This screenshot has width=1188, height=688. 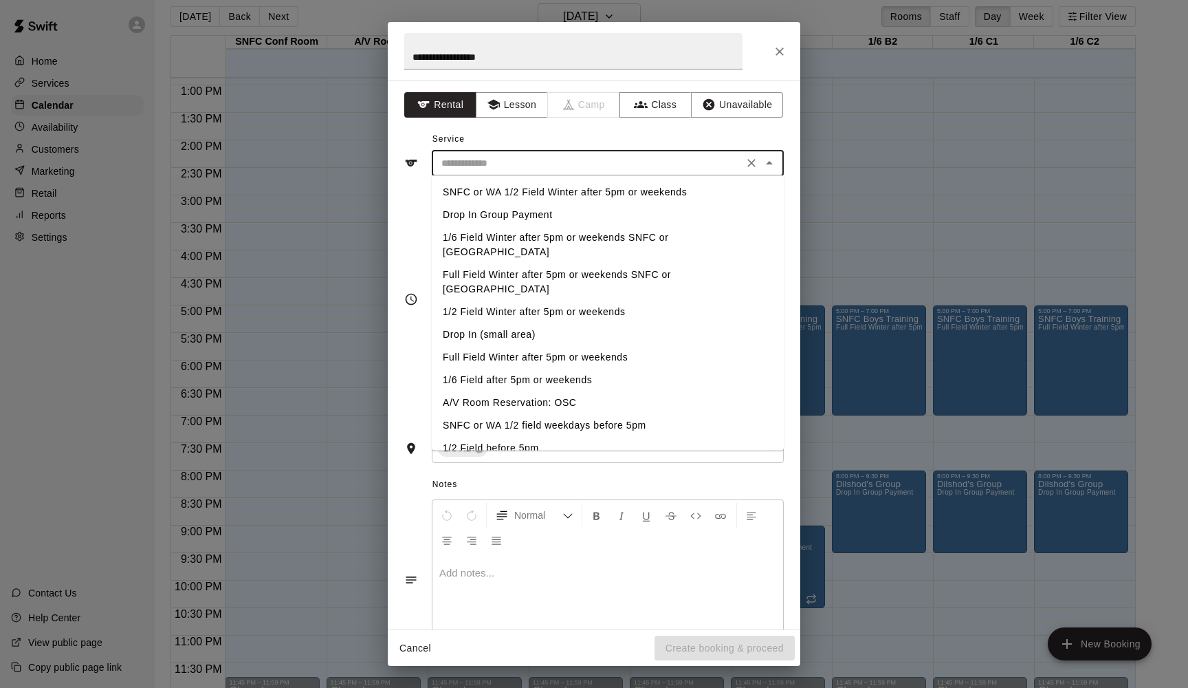 What do you see at coordinates (534, 515) in the screenshot?
I see `button: Formatting Options` at bounding box center [534, 515].